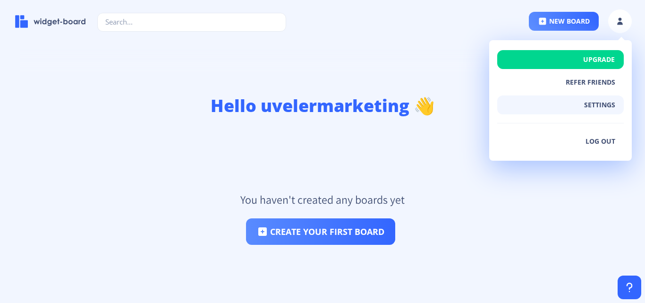 This screenshot has width=645, height=303. I want to click on button: new board, so click(564, 21).